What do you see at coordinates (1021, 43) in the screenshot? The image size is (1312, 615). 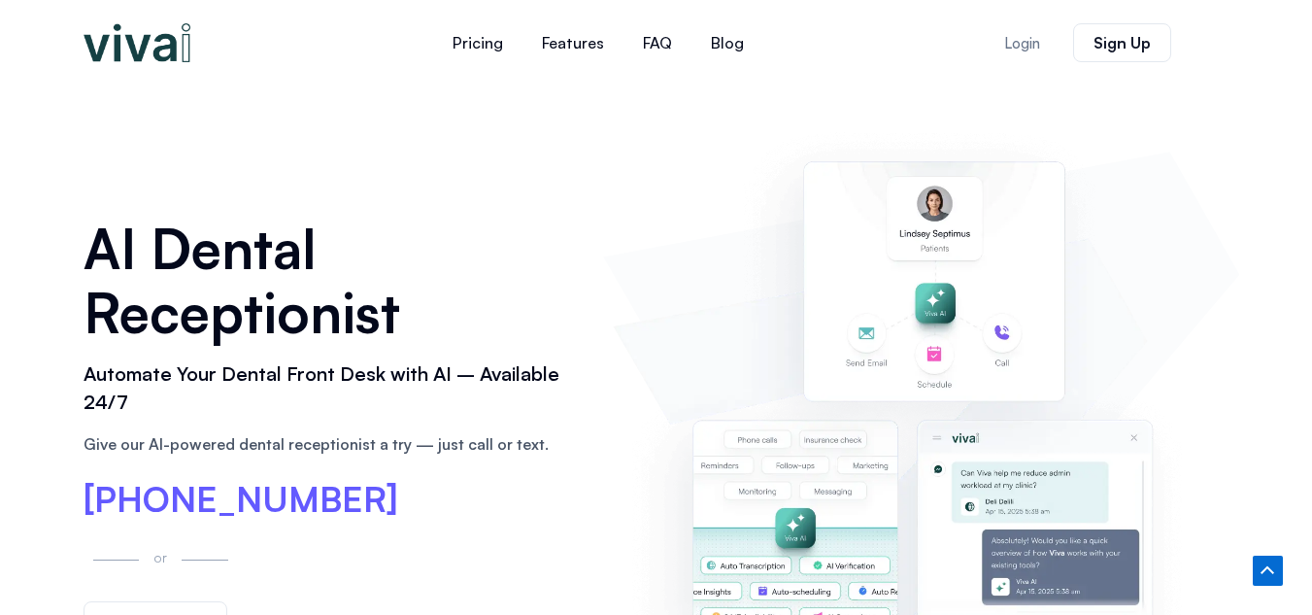 I see `span: Login` at bounding box center [1021, 43].